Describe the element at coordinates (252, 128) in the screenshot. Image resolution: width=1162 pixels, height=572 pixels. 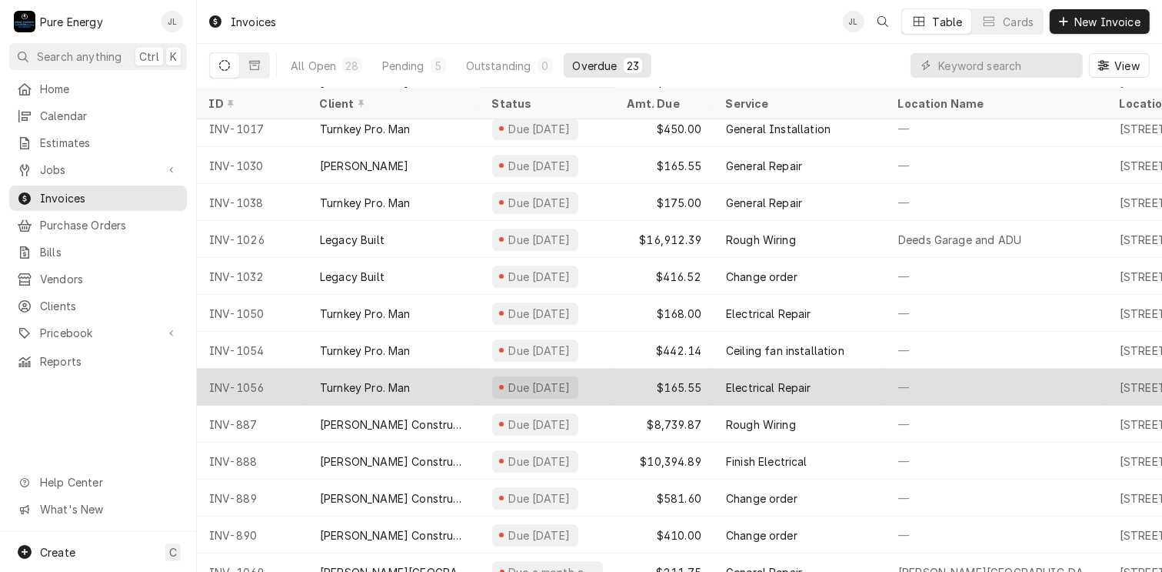
I see `div: INV-1017` at that location.